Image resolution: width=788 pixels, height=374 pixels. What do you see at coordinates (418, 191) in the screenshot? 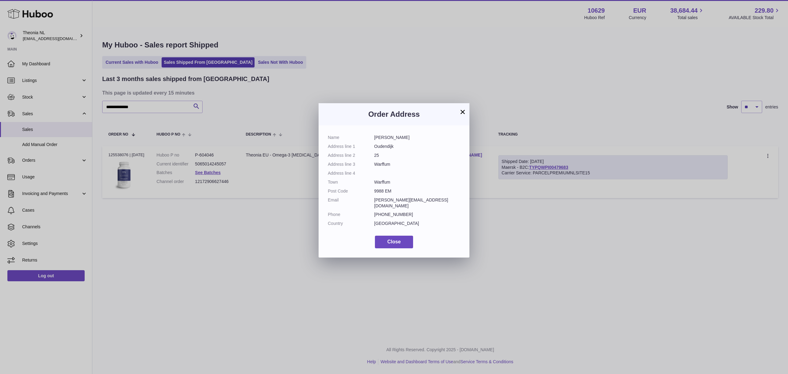
I see `dd: 9988 EM` at bounding box center [418, 191].